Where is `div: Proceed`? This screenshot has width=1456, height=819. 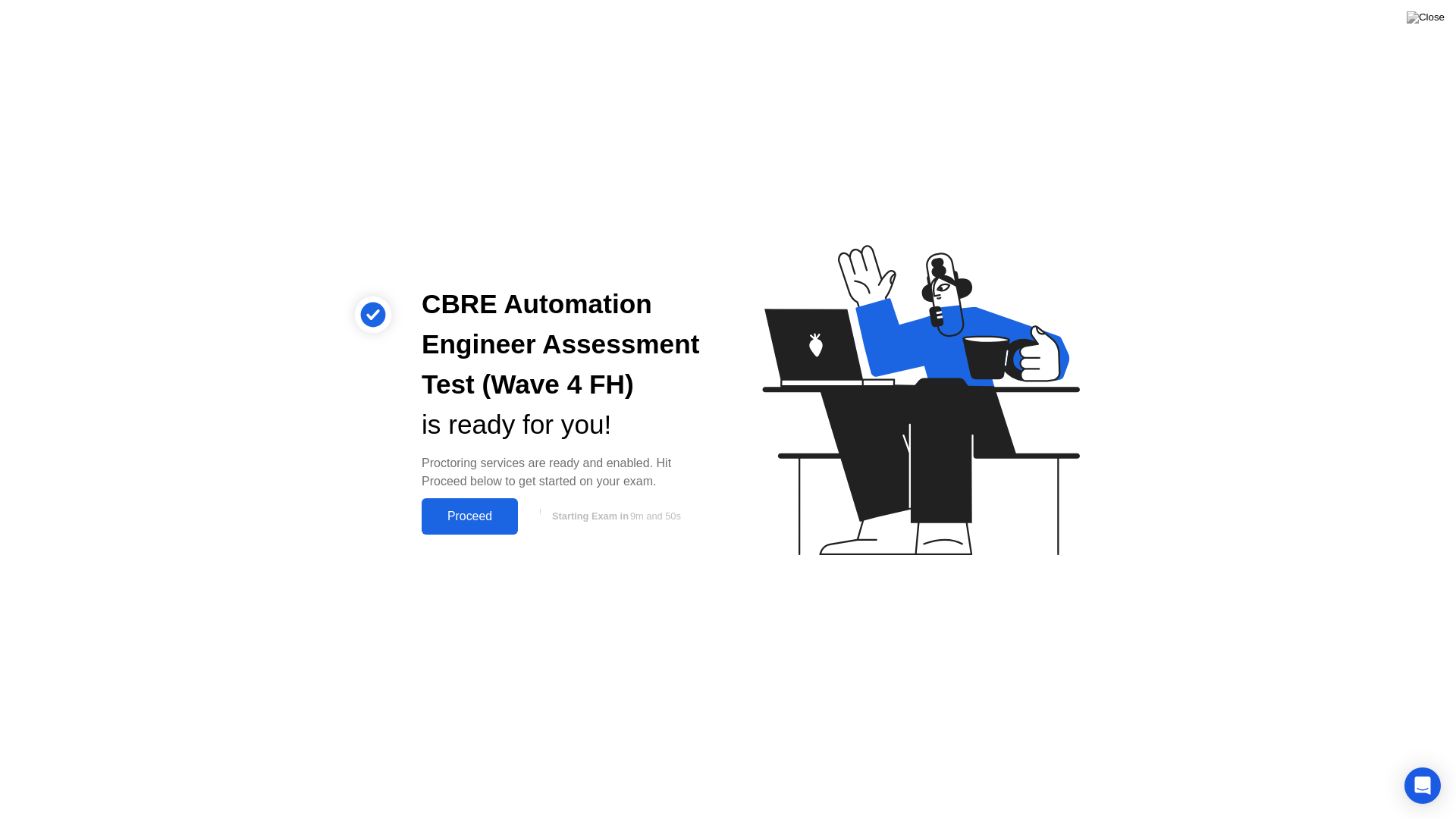
div: Proceed is located at coordinates (469, 516).